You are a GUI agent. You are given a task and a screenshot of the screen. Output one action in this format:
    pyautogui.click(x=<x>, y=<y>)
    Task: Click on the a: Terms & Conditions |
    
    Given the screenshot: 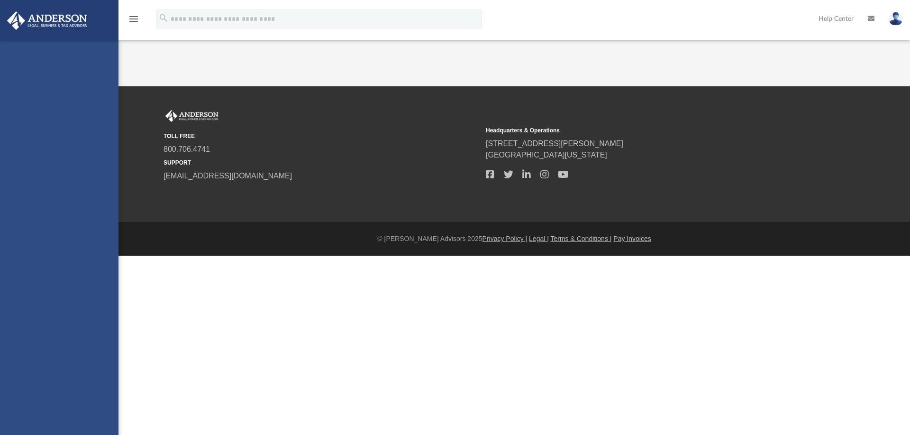 What is the action you would take?
    pyautogui.click(x=581, y=238)
    